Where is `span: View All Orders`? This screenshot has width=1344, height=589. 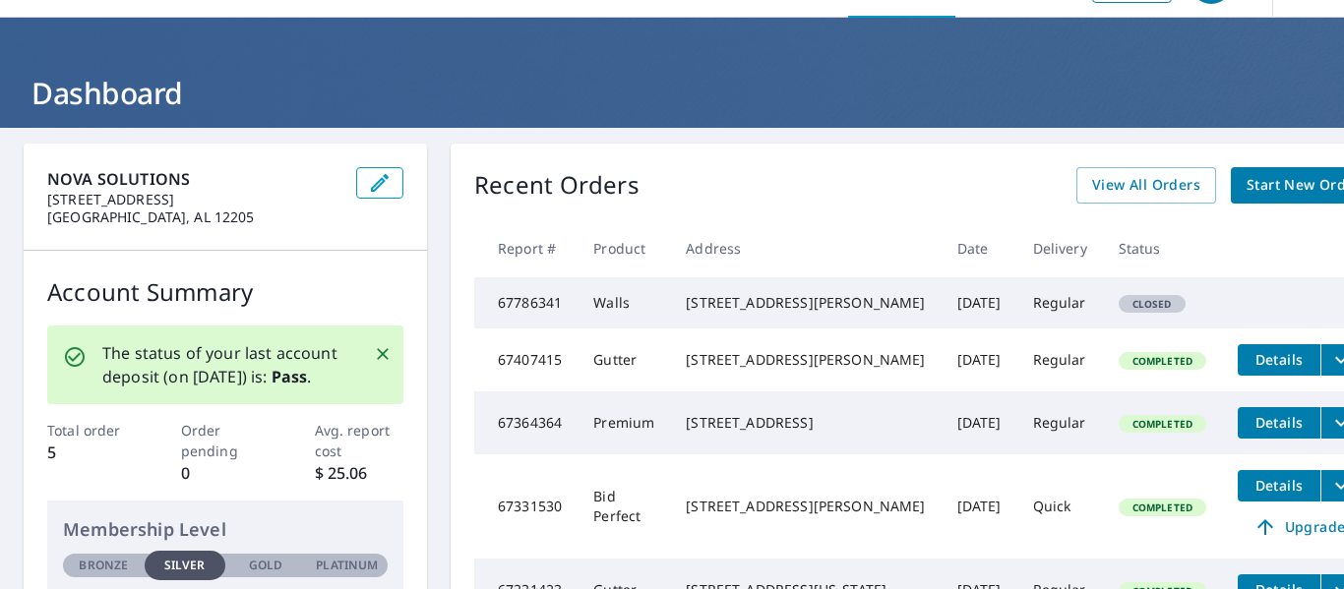 span: View All Orders is located at coordinates (1146, 185).